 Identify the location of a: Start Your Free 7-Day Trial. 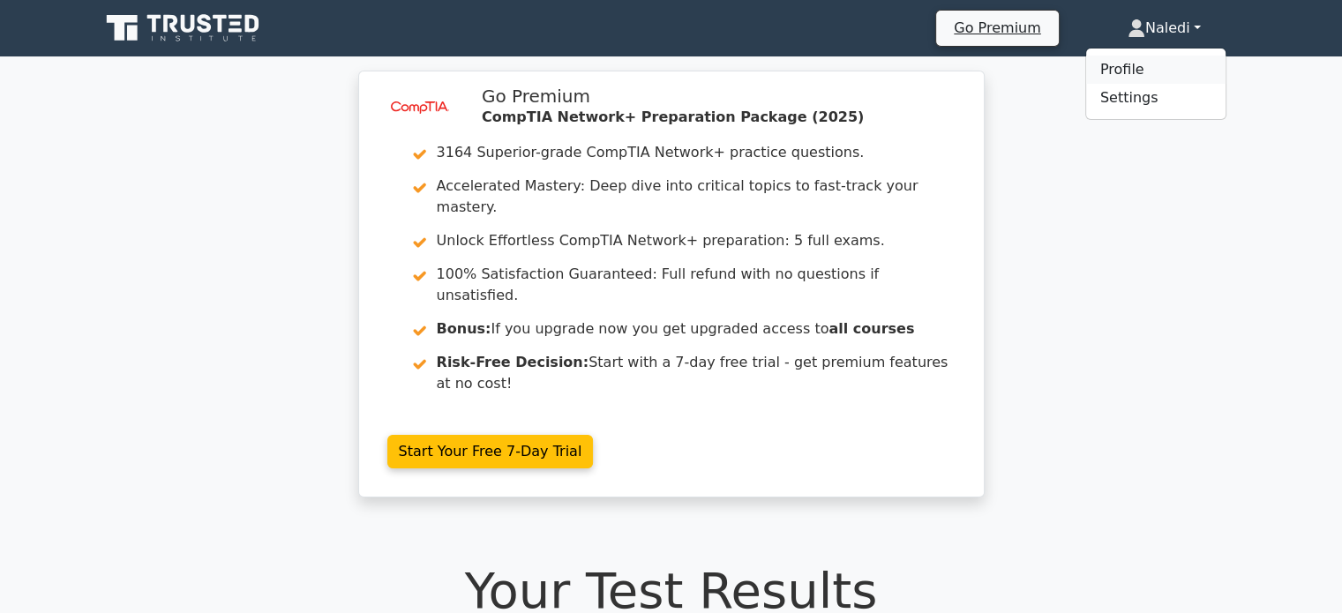
(490, 452).